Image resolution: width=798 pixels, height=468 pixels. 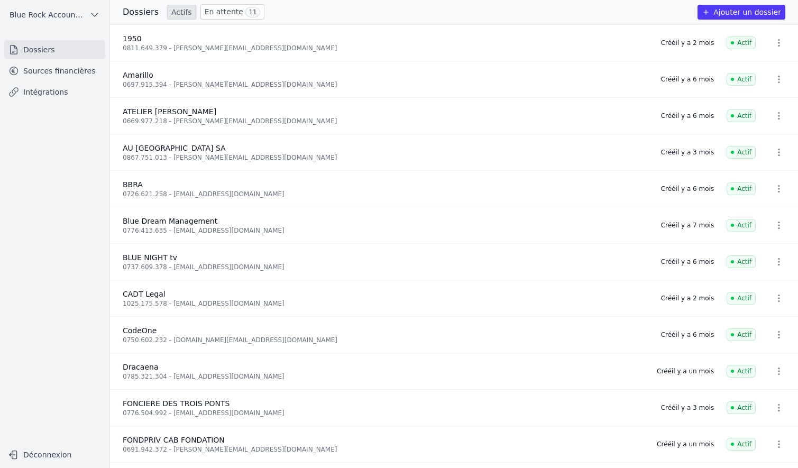 What do you see at coordinates (54, 71) in the screenshot?
I see `a: Sources financières` at bounding box center [54, 71].